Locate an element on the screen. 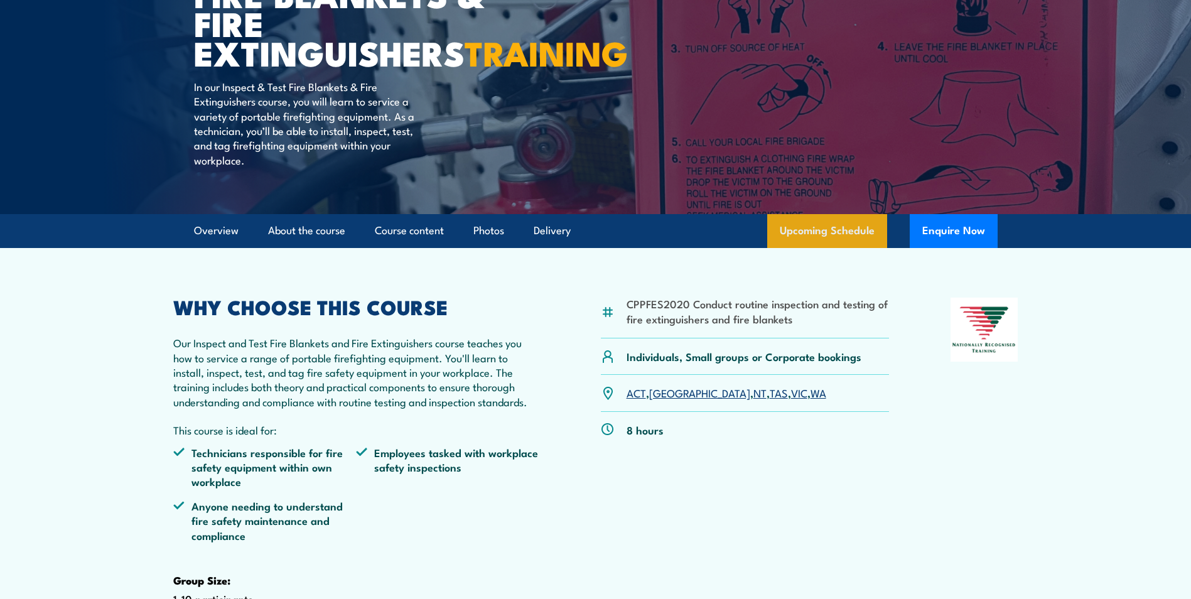 The width and height of the screenshot is (1191, 599). a: VIC is located at coordinates (799, 393).